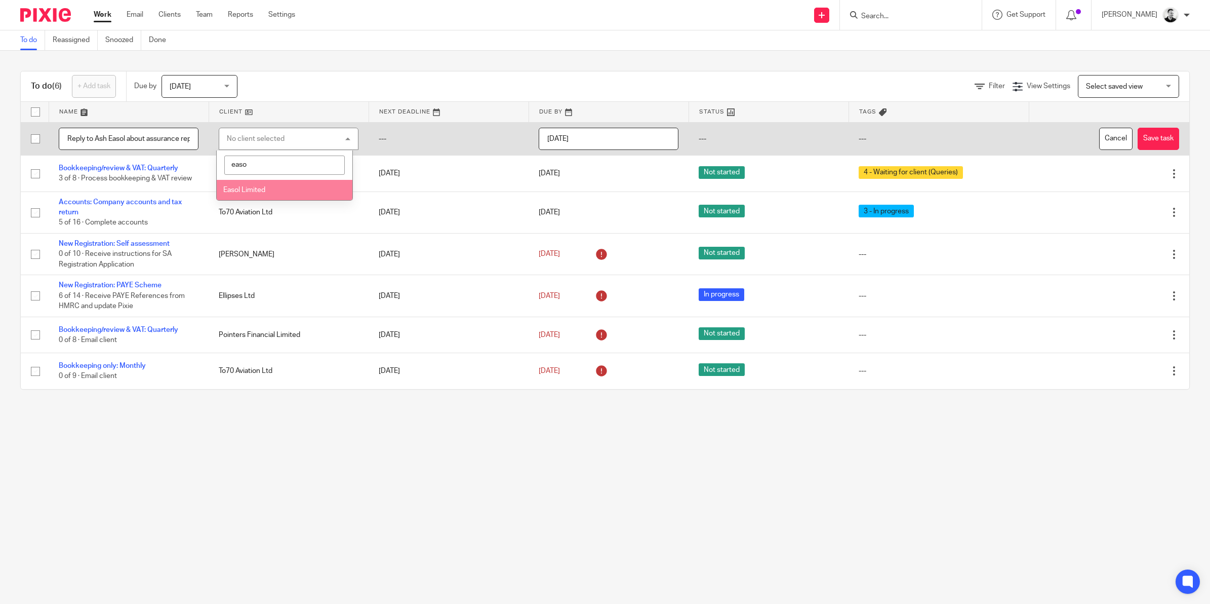  What do you see at coordinates (170, 15) in the screenshot?
I see `a: Clients` at bounding box center [170, 15].